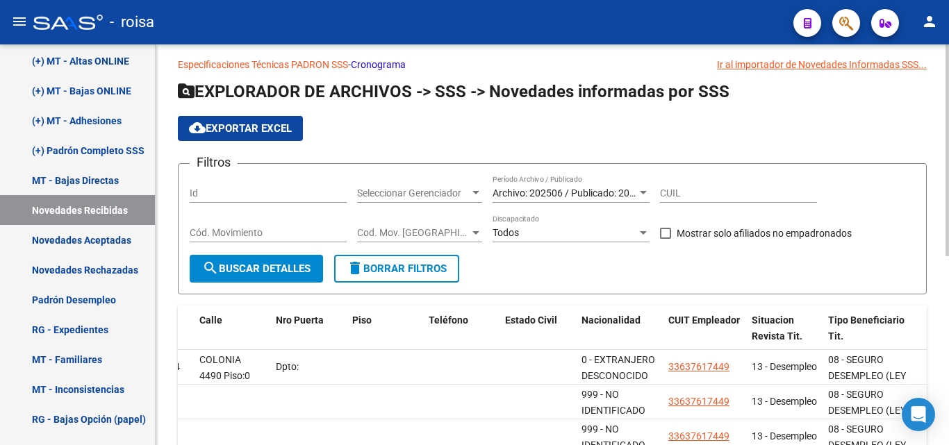 This screenshot has height=445, width=949. What do you see at coordinates (454, 92) in the screenshot?
I see `span: EXPLORADOR DE ARCHIVOS -> SSS -> Novedades informadas por SSS` at bounding box center [454, 92].